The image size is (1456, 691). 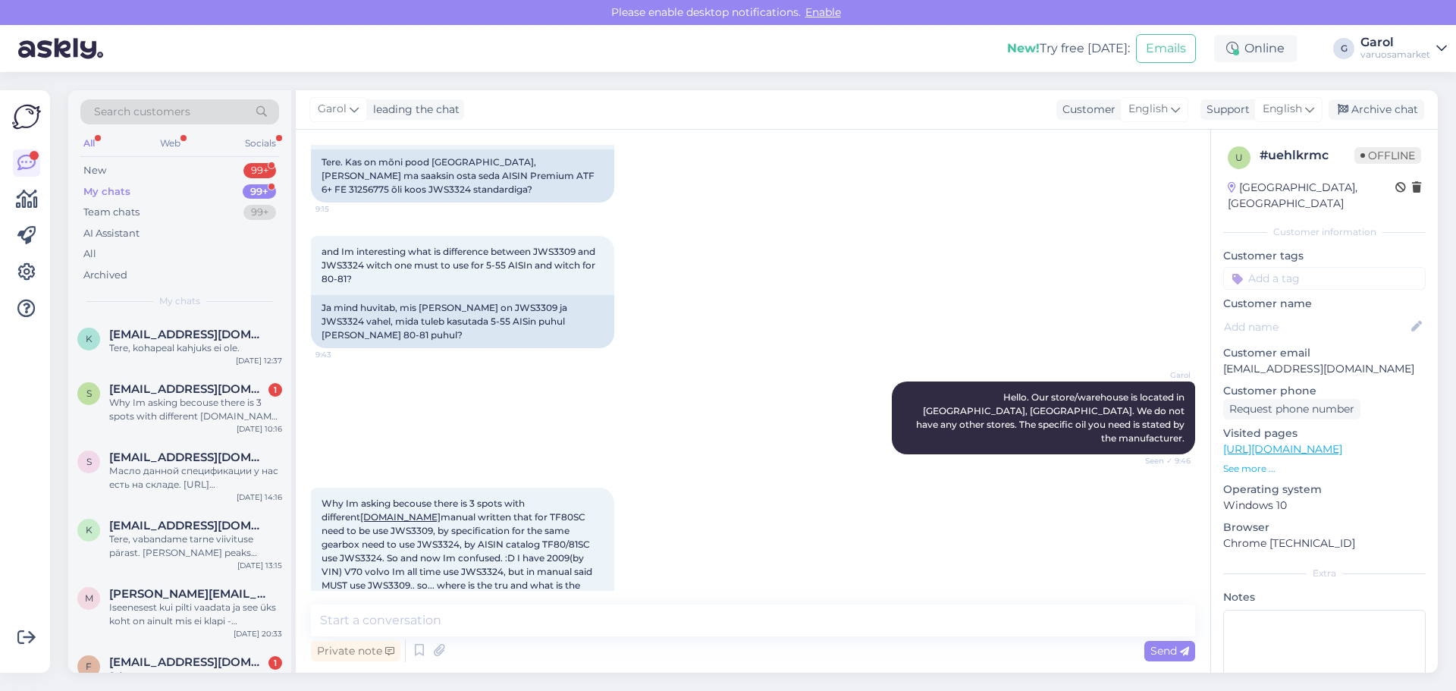 What do you see at coordinates (188, 526) in the screenshot?
I see `span: kevinnoorveli11@gmail.com` at bounding box center [188, 526].